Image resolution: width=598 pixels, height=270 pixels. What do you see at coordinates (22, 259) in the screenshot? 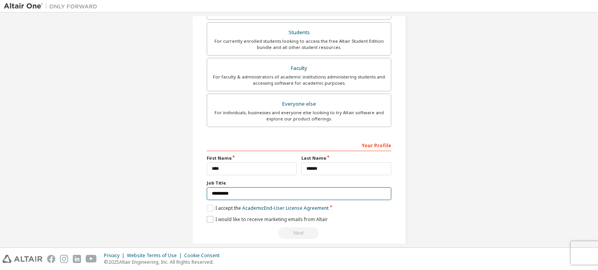
I see `img: altair_logo.svg` at bounding box center [22, 259].